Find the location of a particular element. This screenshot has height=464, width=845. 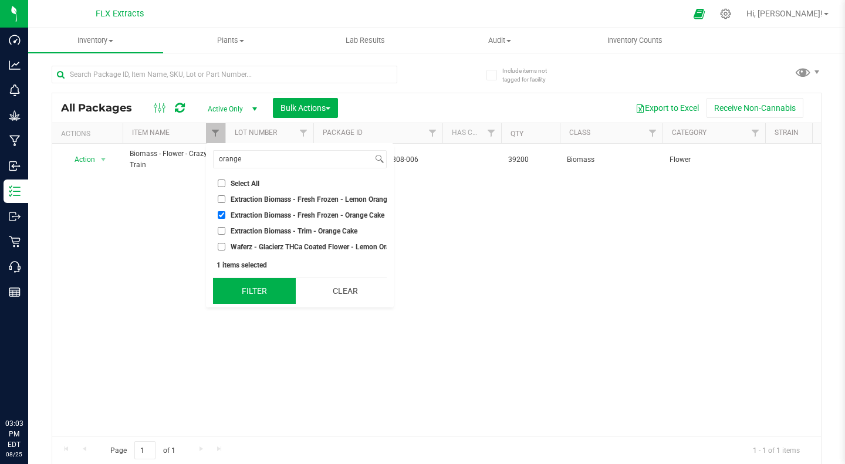

a: Strain is located at coordinates (787, 133).